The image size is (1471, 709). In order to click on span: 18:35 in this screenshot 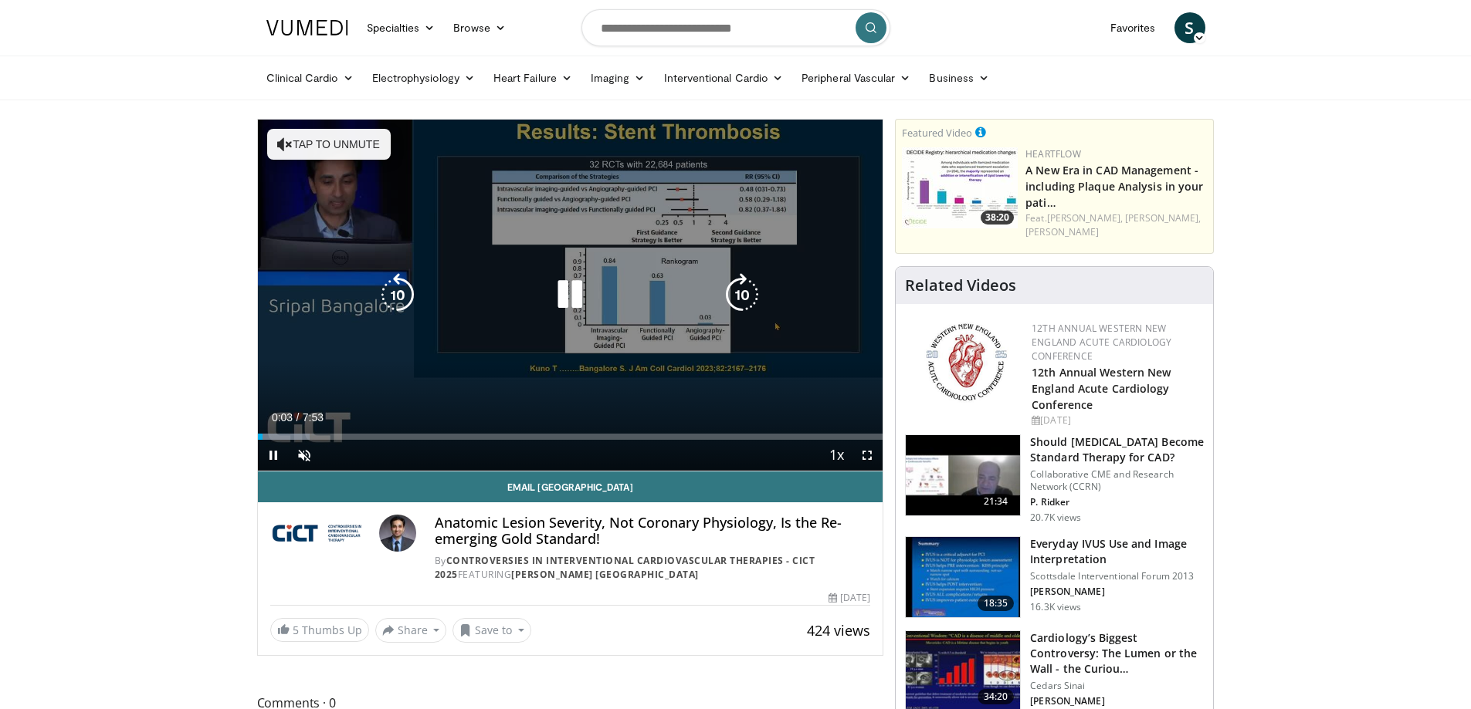, I will do `click(996, 604)`.